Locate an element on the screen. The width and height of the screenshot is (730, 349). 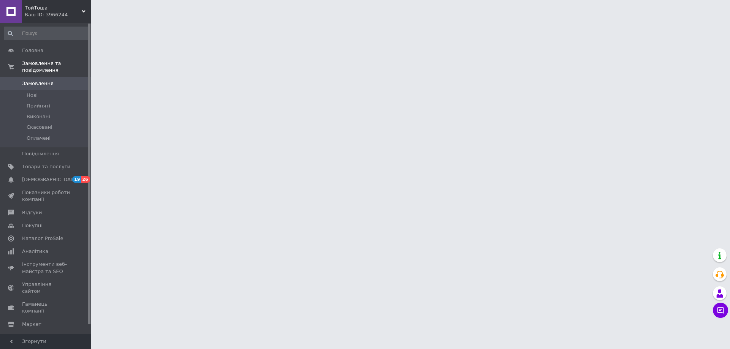
span: Оплачені is located at coordinates (38, 138).